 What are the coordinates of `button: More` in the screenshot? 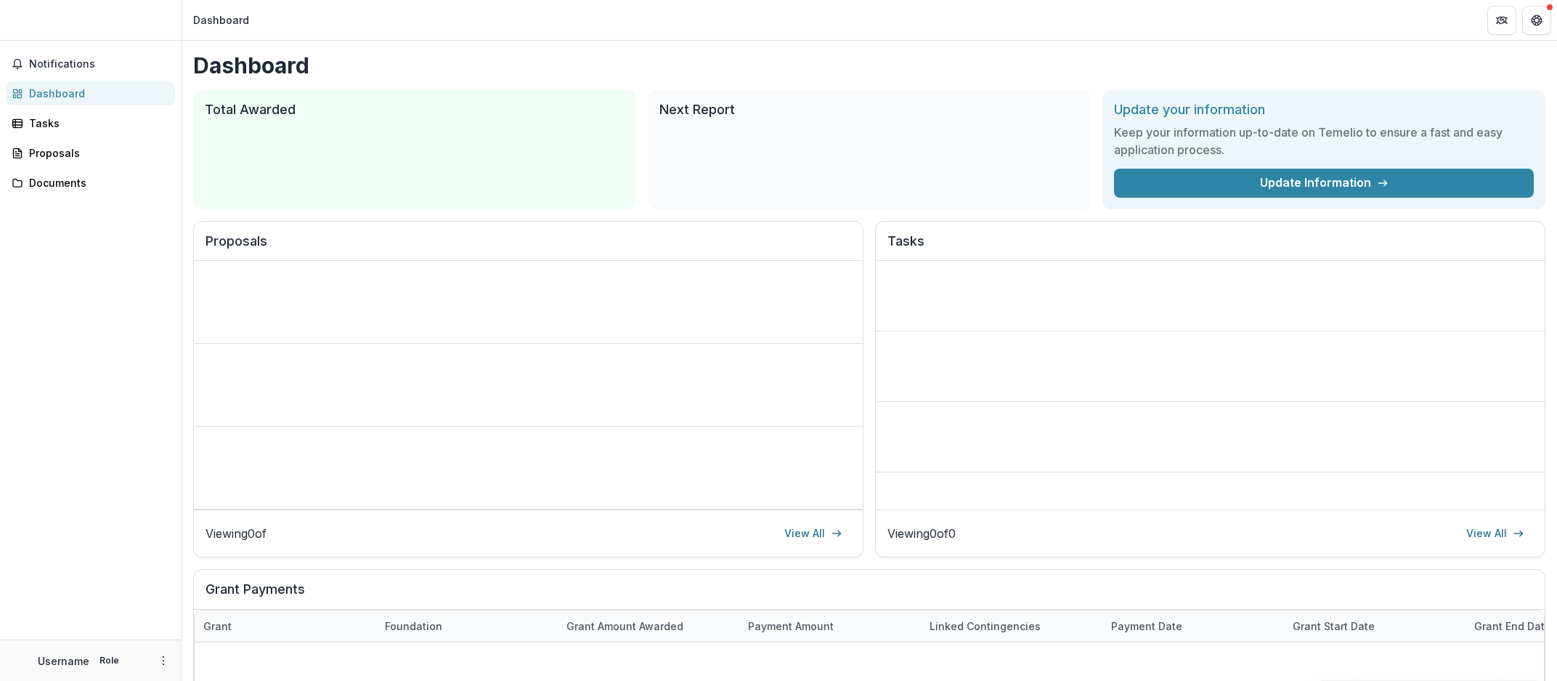 It's located at (163, 660).